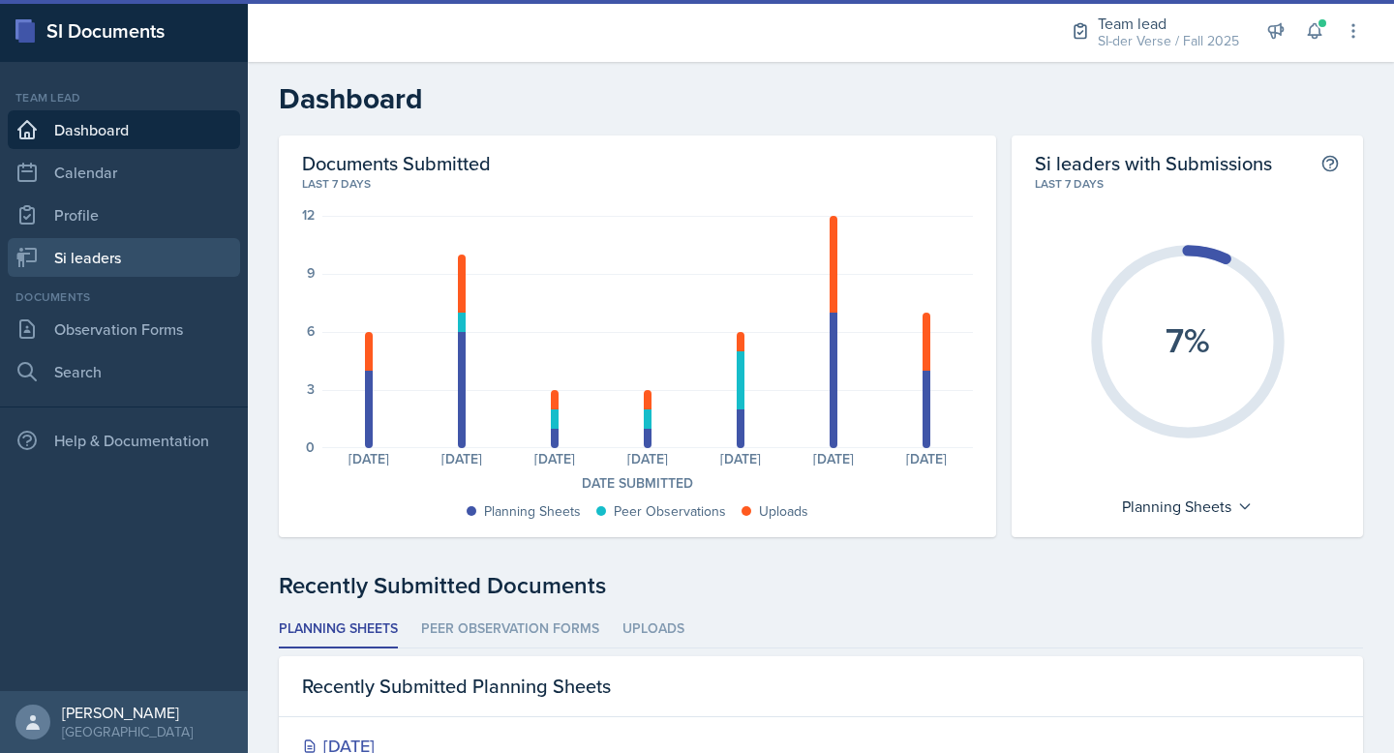 Image resolution: width=1394 pixels, height=753 pixels. Describe the element at coordinates (1169, 41) in the screenshot. I see `div: SI-der Verse / Fall 2025` at that location.